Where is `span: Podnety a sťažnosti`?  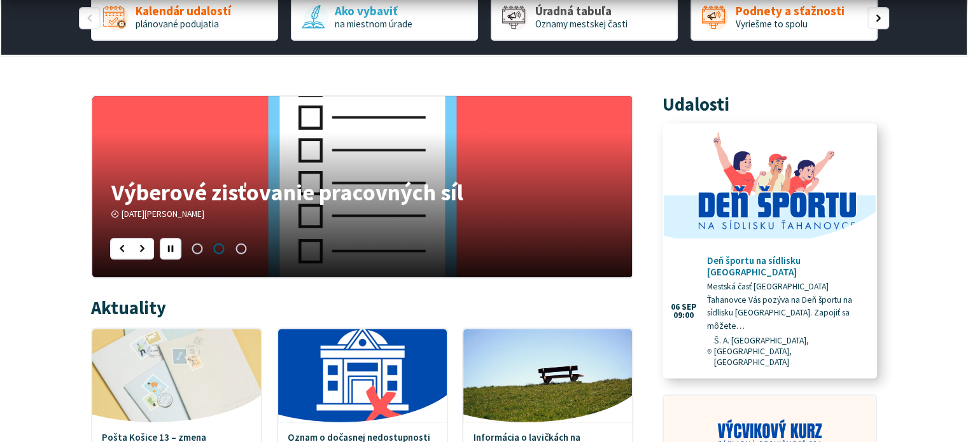 span: Podnety a sťažnosti is located at coordinates (789, 11).